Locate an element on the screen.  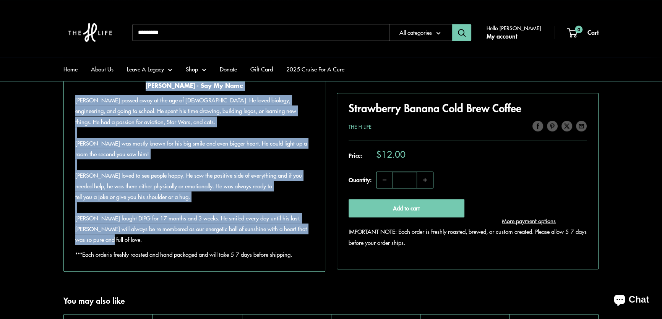
a: Share by email is located at coordinates (581, 126).